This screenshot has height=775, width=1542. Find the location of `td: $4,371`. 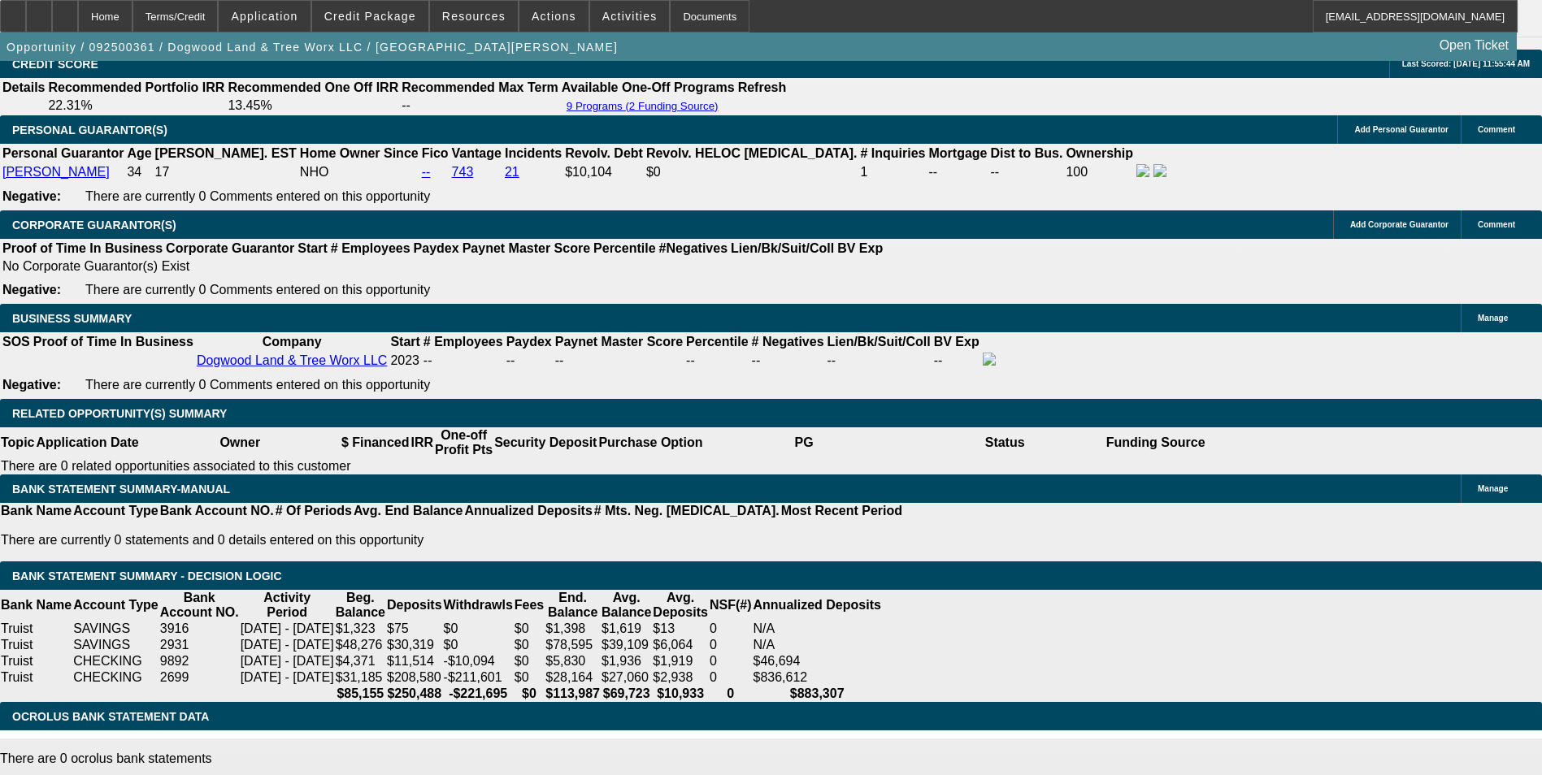

td: $4,371 is located at coordinates (360, 662).